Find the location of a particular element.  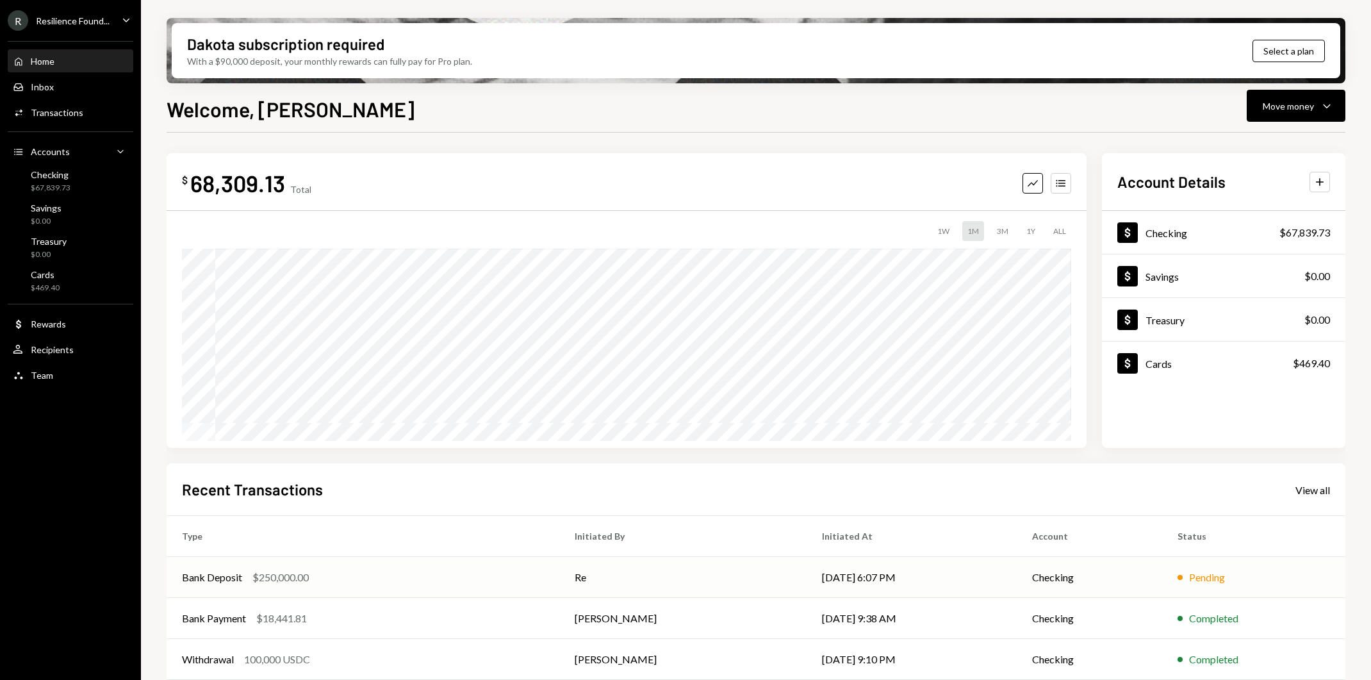

div: 68,309.13 is located at coordinates (238, 183).